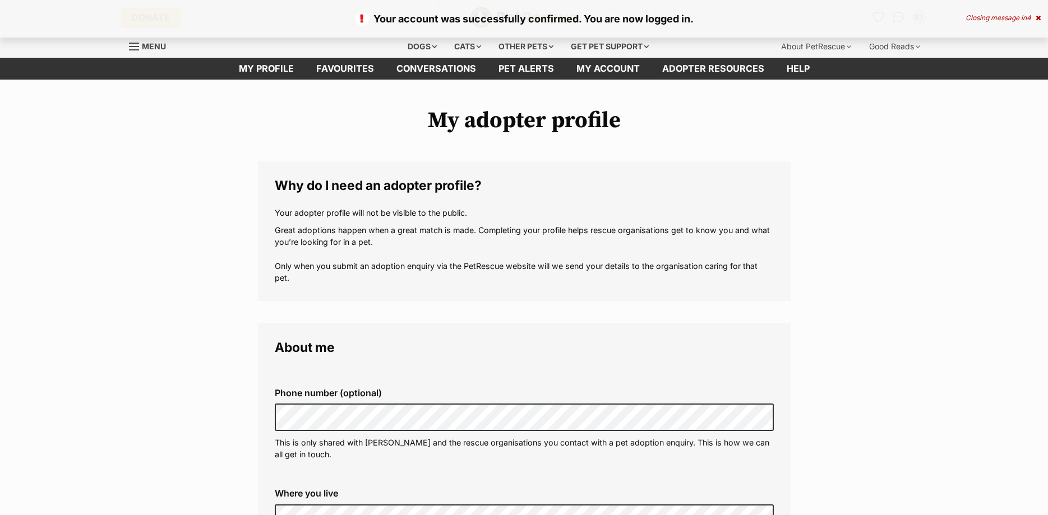 The width and height of the screenshot is (1048, 515). What do you see at coordinates (524, 186) in the screenshot?
I see `legend: Why do I need an adopter profile?` at bounding box center [524, 186].